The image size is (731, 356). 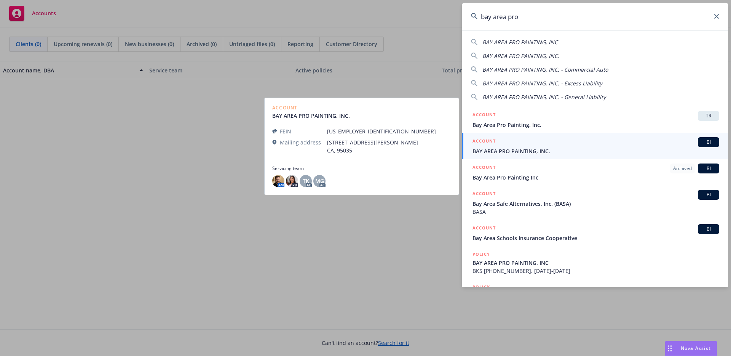 What do you see at coordinates (595, 295) in the screenshot?
I see `a: POLICY` at bounding box center [595, 295].